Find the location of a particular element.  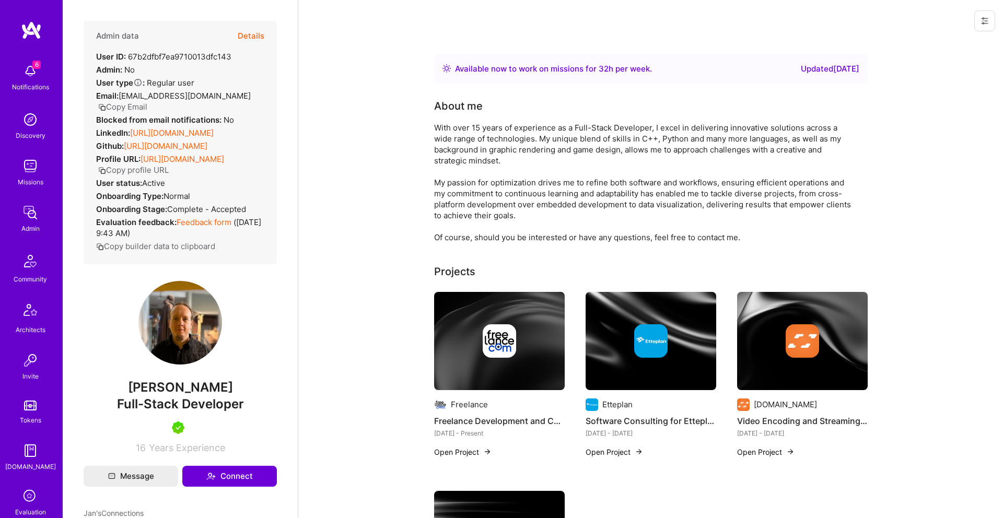

img: discovery is located at coordinates (30, 120).